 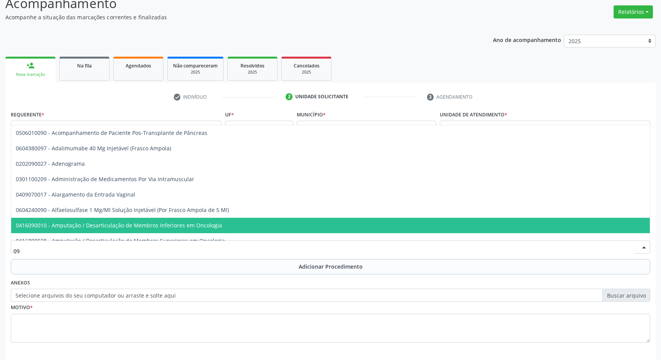 What do you see at coordinates (233, 17) in the screenshot?
I see `p: Acompanhe a situação das marcações correntes e finalizadas` at bounding box center [233, 17].